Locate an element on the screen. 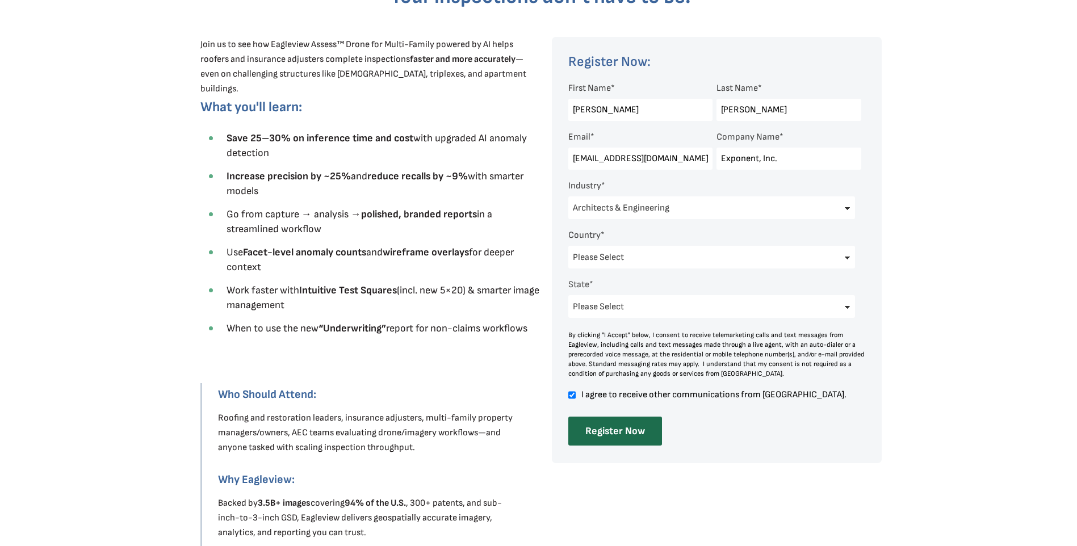 This screenshot has width=1077, height=546. span: Industry is located at coordinates (585, 186).